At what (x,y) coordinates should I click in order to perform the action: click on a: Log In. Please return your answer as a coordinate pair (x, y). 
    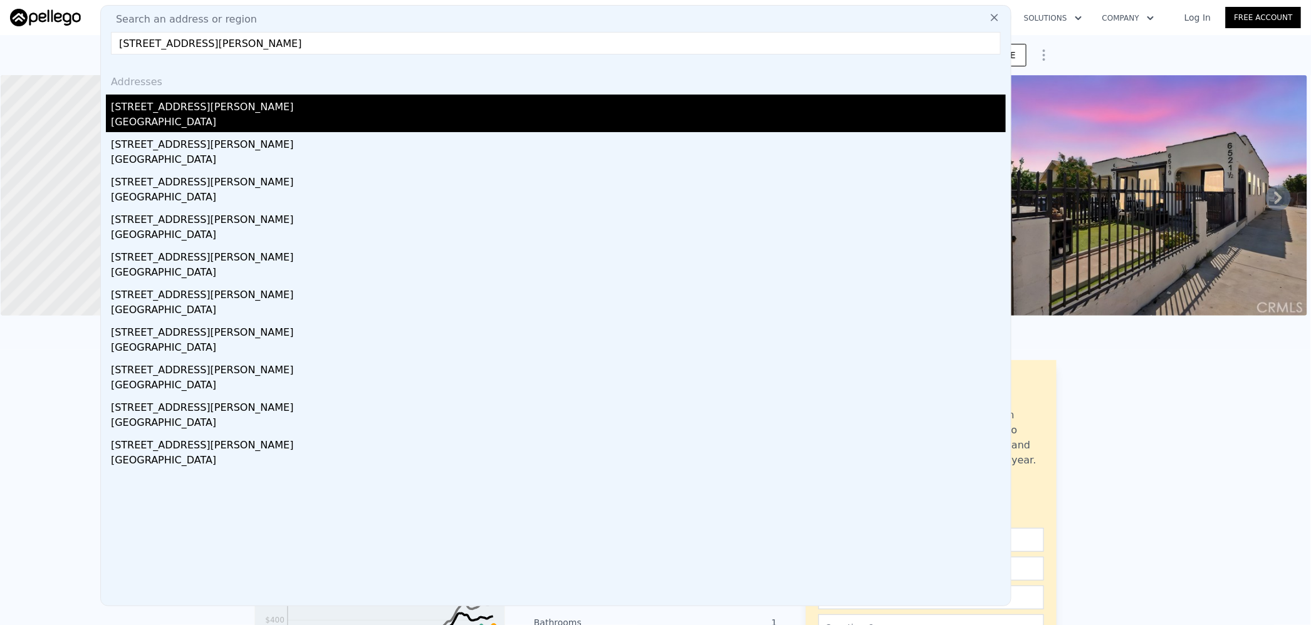
    Looking at the image, I should click on (1197, 18).